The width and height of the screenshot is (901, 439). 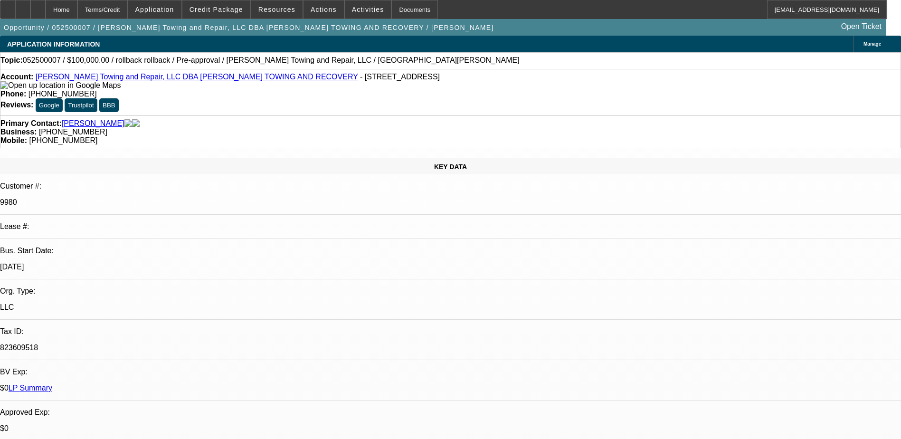 I want to click on strong: Primary Contact:, so click(x=31, y=124).